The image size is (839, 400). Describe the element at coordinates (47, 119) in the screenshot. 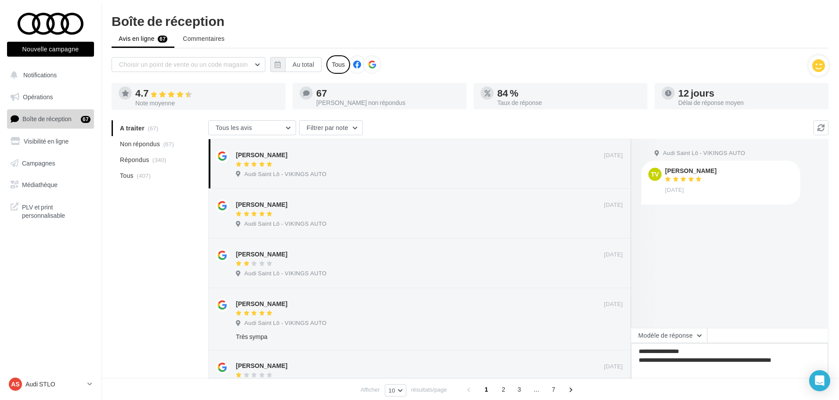

I see `span: Boîte de réception` at that location.